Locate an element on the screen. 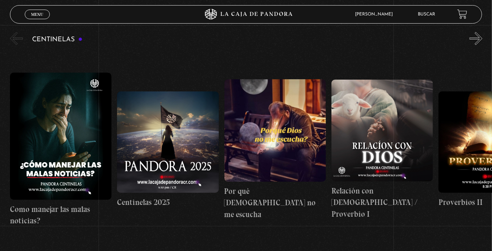 Image resolution: width=492 pixels, height=251 pixels. a: Centinelas 2025 is located at coordinates (168, 150).